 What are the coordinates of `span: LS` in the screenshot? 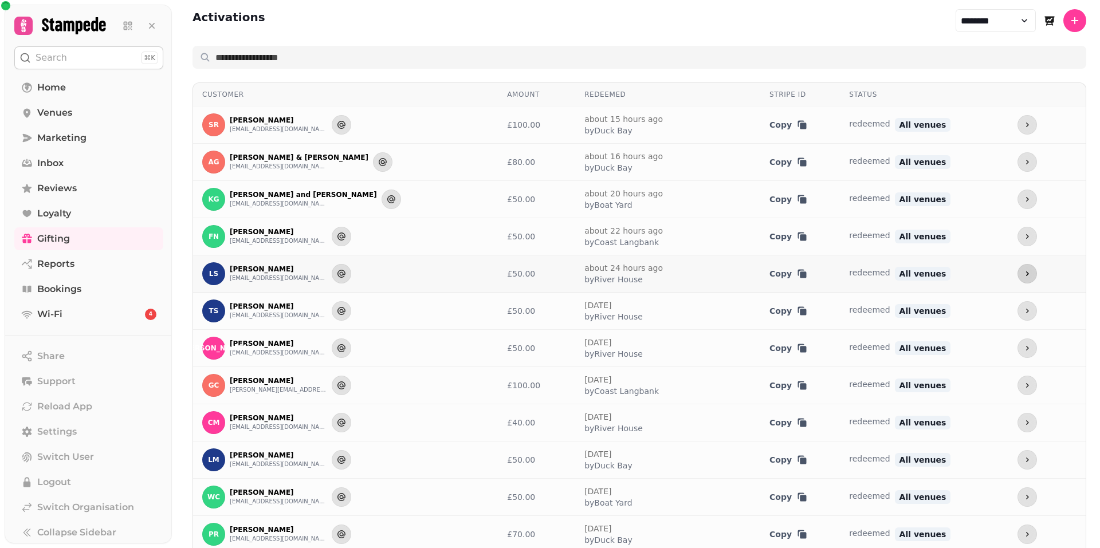 It's located at (214, 274).